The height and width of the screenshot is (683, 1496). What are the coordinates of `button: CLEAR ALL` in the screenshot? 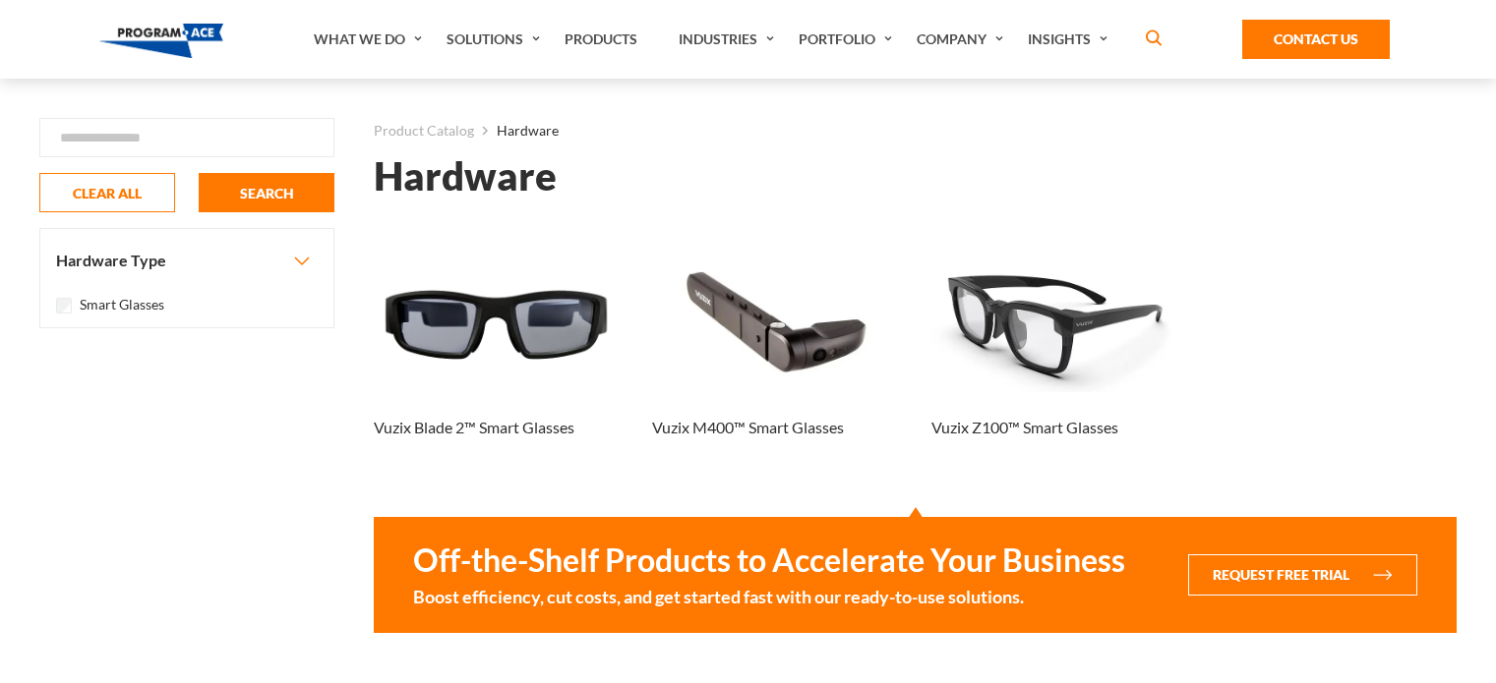 It's located at (107, 193).